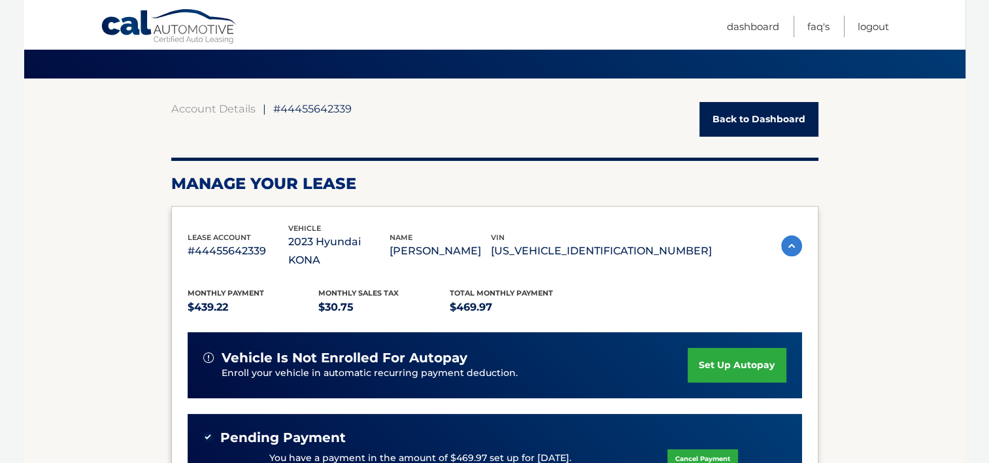  Describe the element at coordinates (283, 437) in the screenshot. I see `span: Pending Payment` at that location.